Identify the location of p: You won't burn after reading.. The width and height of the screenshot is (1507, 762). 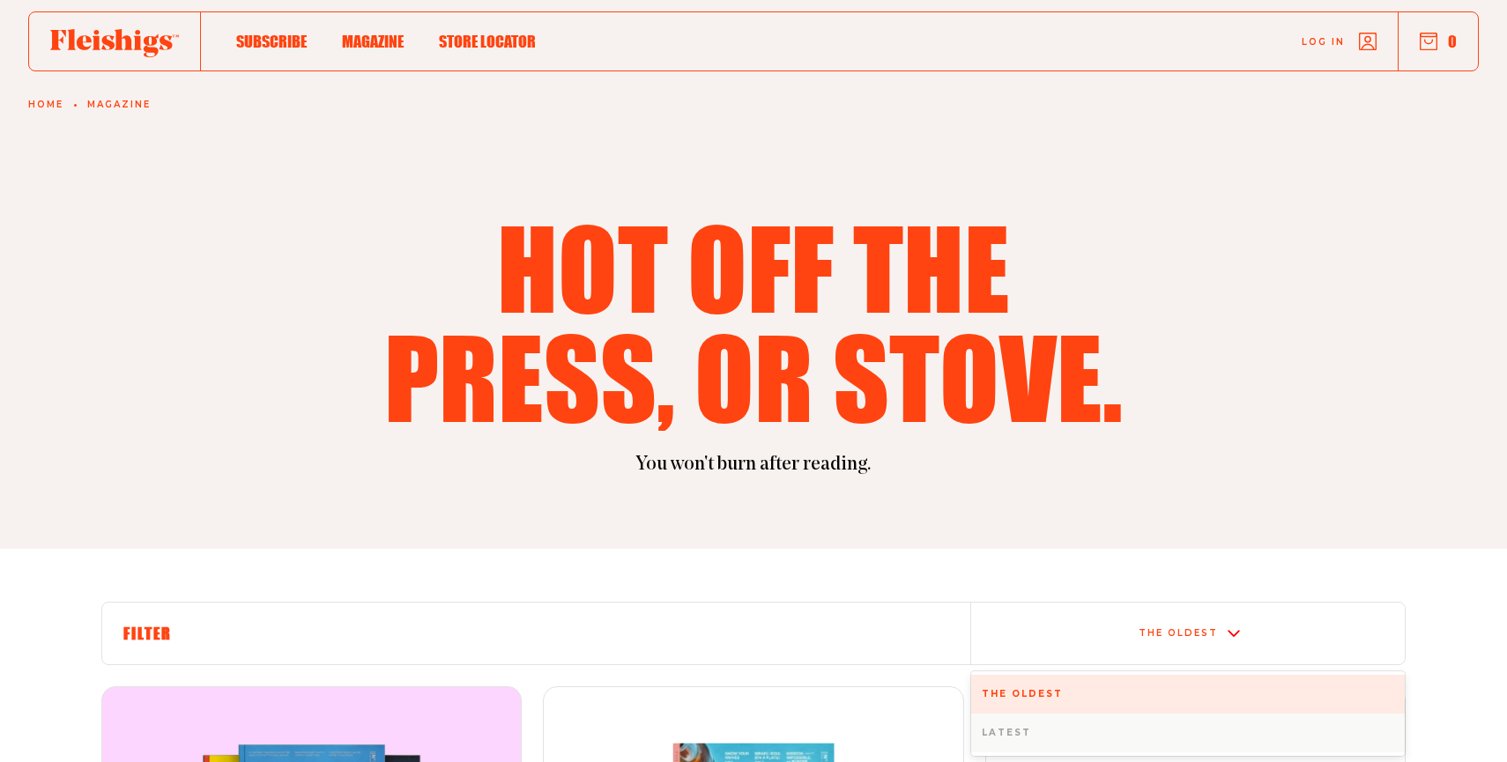
(753, 465).